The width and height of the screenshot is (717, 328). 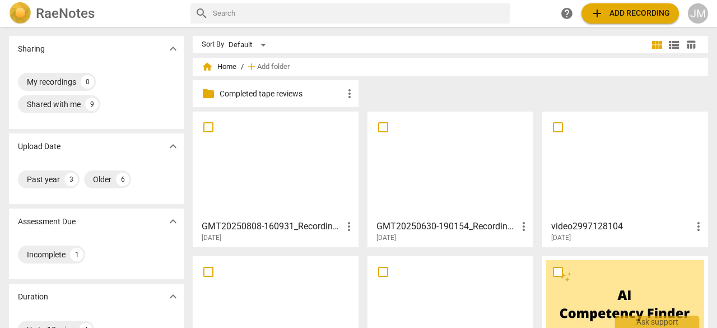 What do you see at coordinates (92, 104) in the screenshot?
I see `div: 9` at bounding box center [92, 104].